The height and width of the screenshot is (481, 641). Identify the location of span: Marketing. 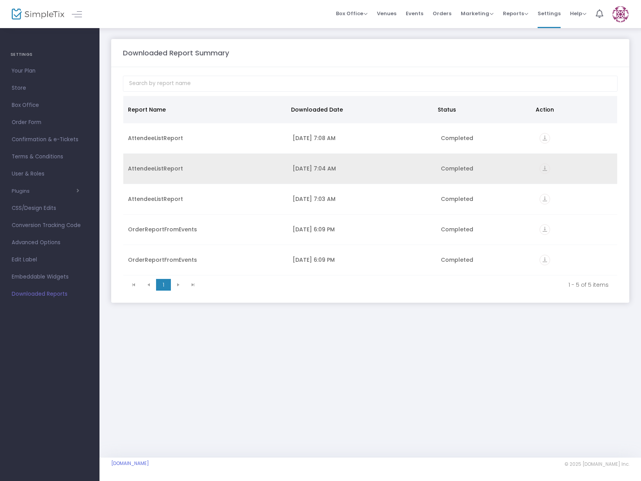
(477, 13).